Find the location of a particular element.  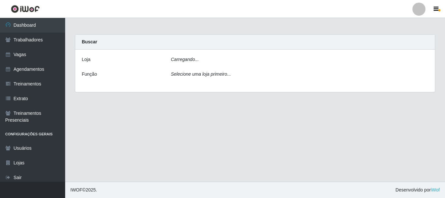

span: Desenvolvido por is located at coordinates (418, 190).